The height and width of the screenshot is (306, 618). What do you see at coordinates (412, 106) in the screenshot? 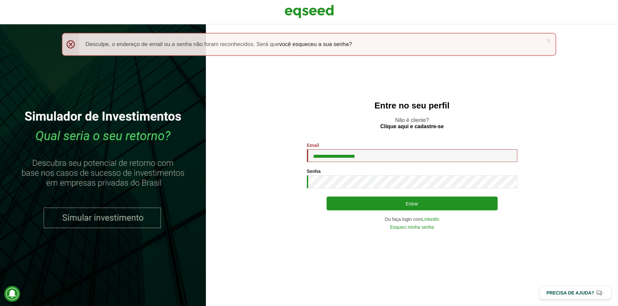
I see `h2: Entre no seu perfil` at bounding box center [412, 106].